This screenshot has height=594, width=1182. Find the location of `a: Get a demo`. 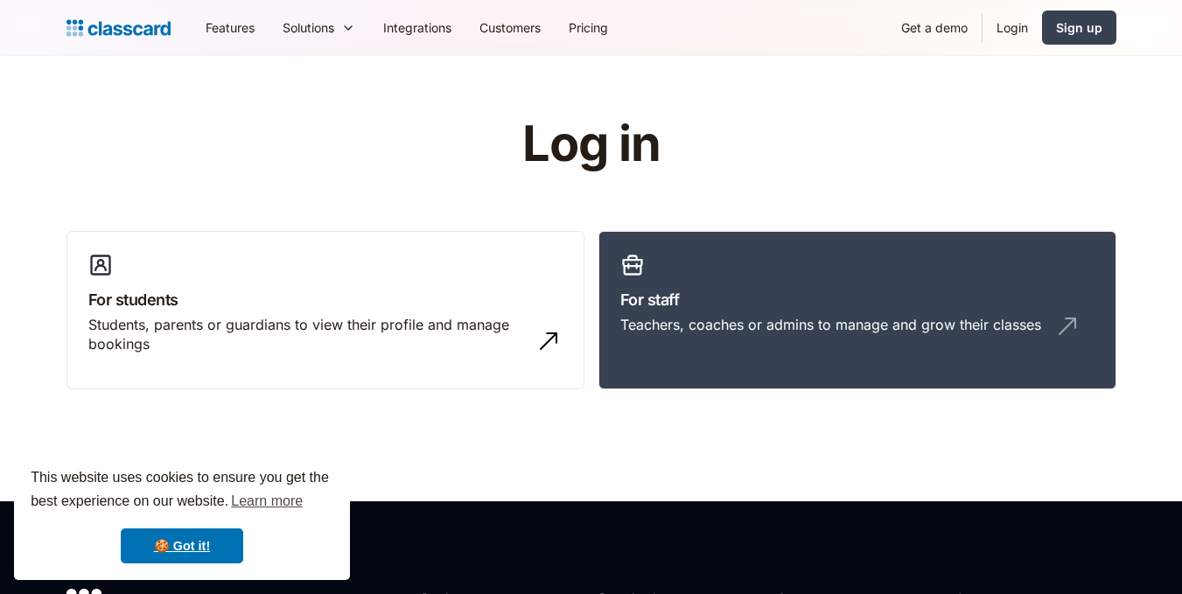

a: Get a demo is located at coordinates (934, 27).